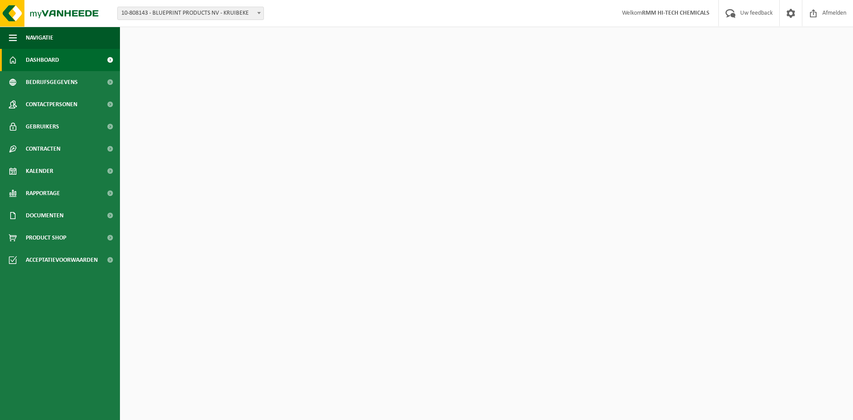  What do you see at coordinates (42, 60) in the screenshot?
I see `span: Dashboard` at bounding box center [42, 60].